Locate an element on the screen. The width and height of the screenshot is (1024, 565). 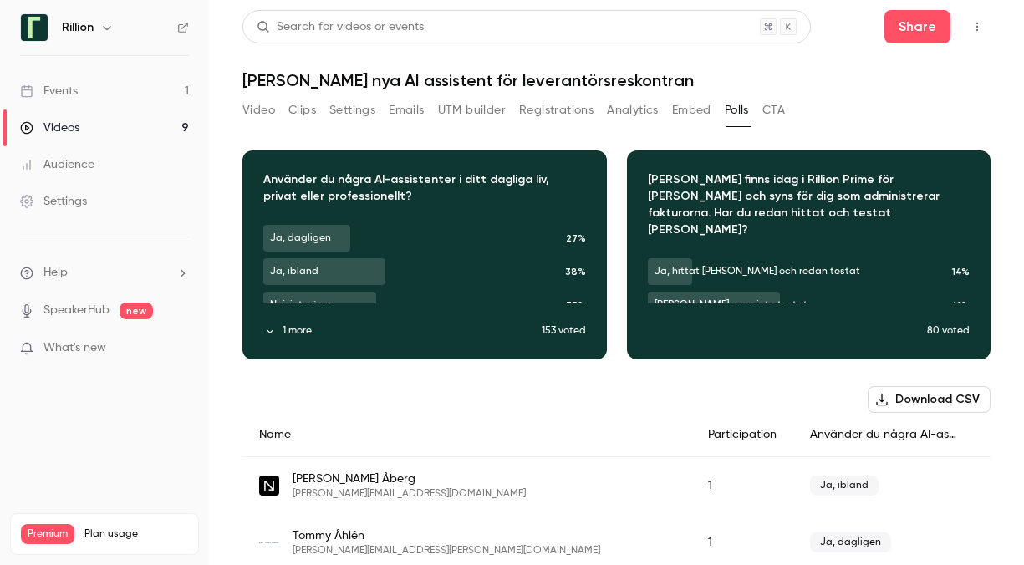
div: Search for videos or events is located at coordinates (340, 27).